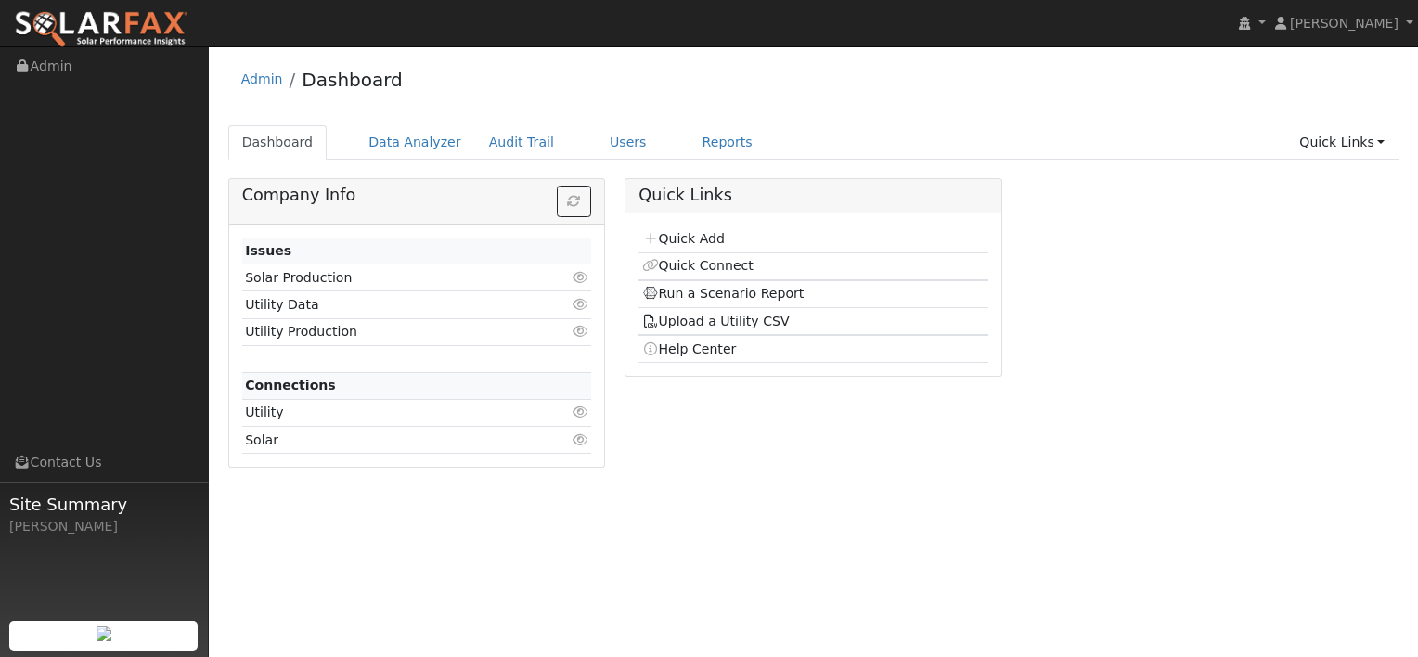 Image resolution: width=1418 pixels, height=657 pixels. What do you see at coordinates (101, 30) in the screenshot?
I see `img: SolarFax` at bounding box center [101, 30].